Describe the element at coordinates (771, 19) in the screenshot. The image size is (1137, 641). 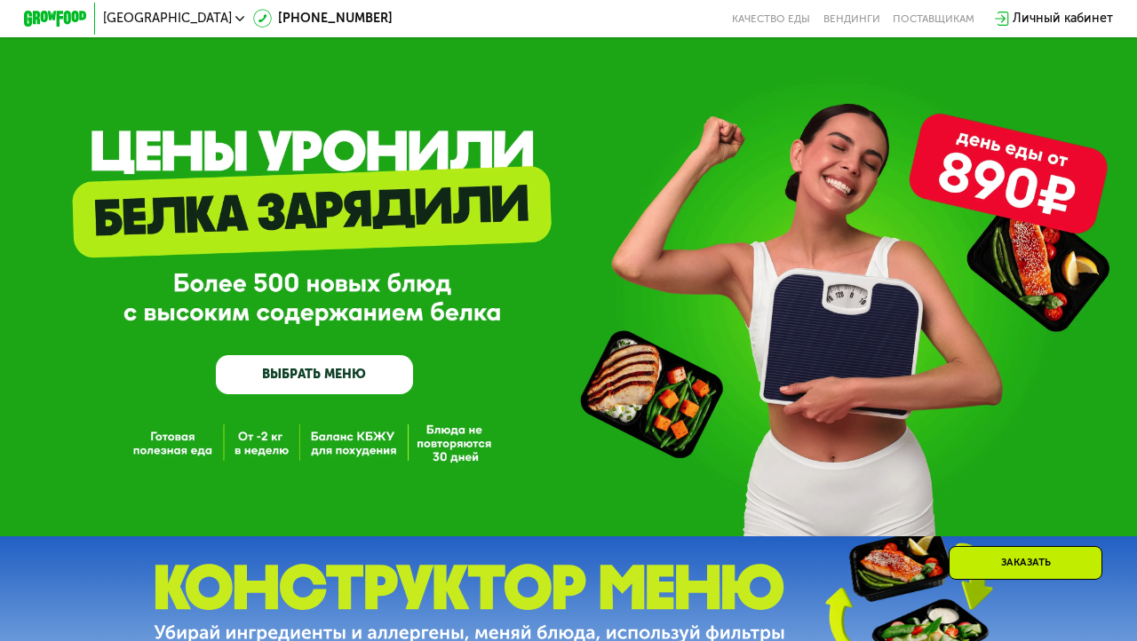
I see `a: Качество еды` at that location.